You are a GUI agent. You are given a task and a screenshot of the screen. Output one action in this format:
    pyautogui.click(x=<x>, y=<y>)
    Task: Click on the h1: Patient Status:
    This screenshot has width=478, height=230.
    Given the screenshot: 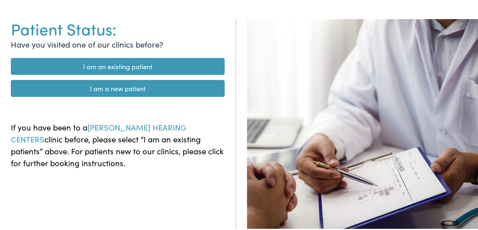 What is the action you would take?
    pyautogui.click(x=117, y=27)
    